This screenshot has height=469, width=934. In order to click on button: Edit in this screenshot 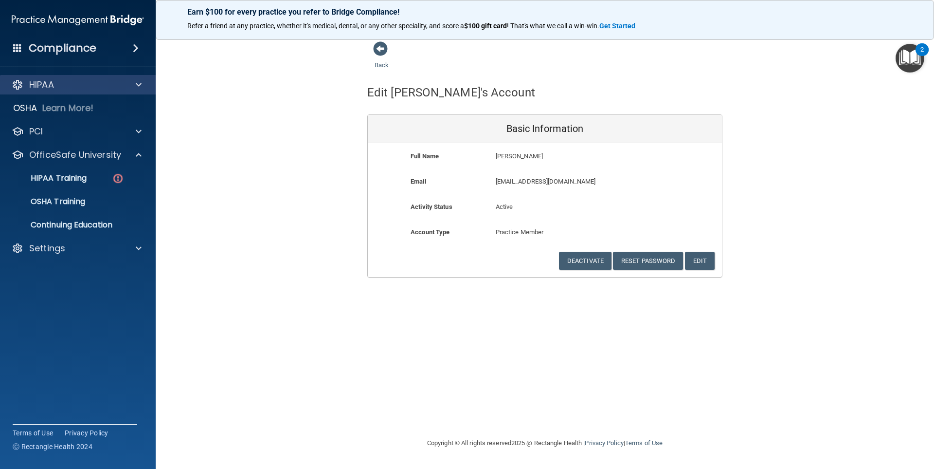, I will do `click(700, 260)`.